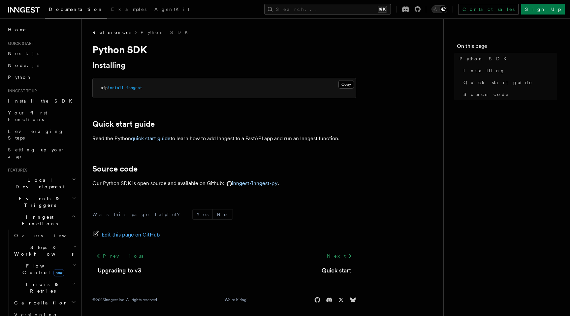 Image resolution: width=570 pixels, height=316 pixels. I want to click on a: Next.js, so click(41, 53).